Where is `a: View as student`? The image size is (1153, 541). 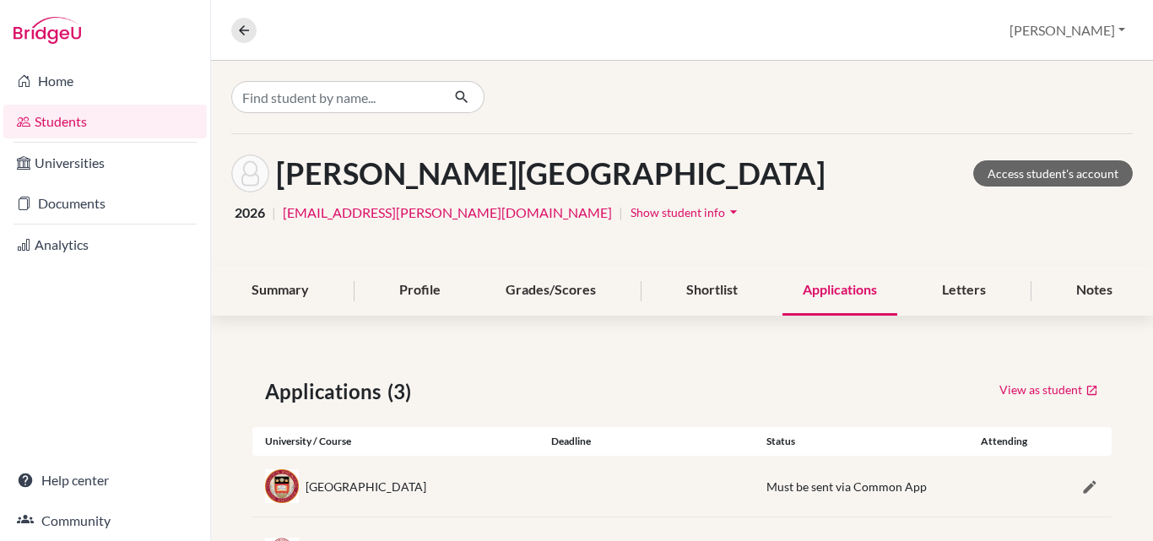 a: View as student is located at coordinates (1048, 389).